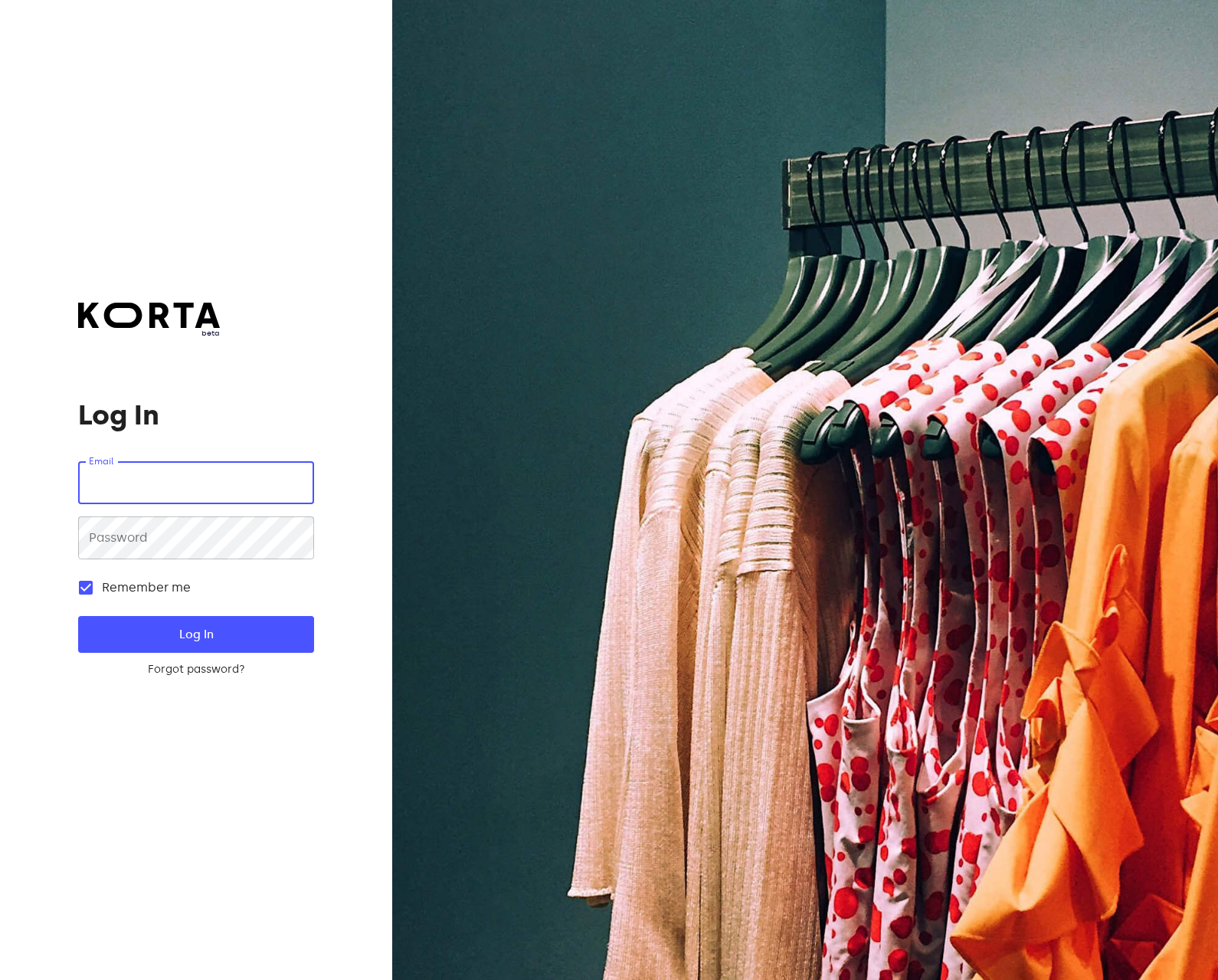 The width and height of the screenshot is (1218, 980). I want to click on img: Korta, so click(149, 315).